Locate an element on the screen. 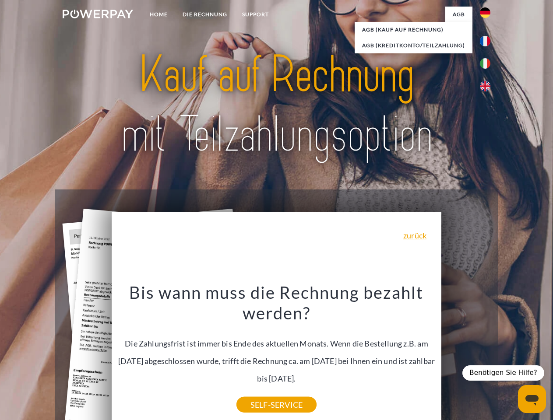 The image size is (553, 420). a: Home is located at coordinates (158, 14).